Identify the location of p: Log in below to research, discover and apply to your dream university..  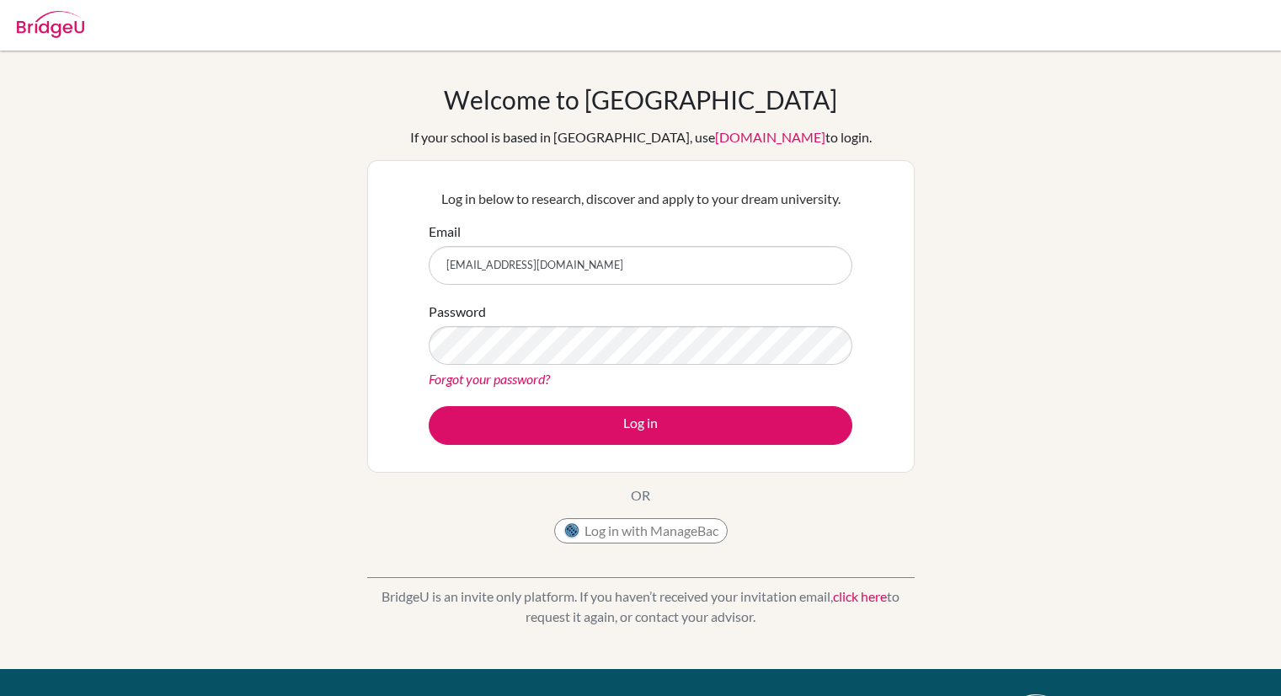
(640, 199).